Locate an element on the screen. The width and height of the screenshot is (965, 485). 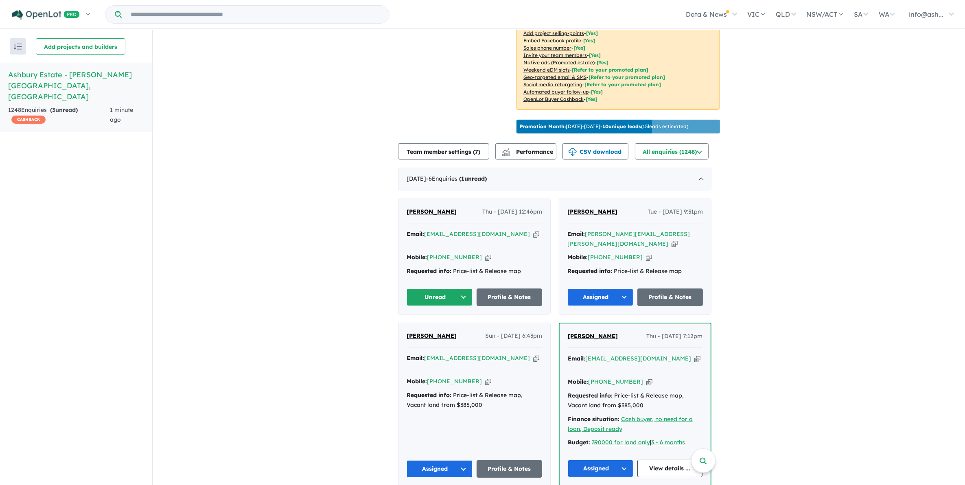
u: Invite your team members is located at coordinates (555, 55).